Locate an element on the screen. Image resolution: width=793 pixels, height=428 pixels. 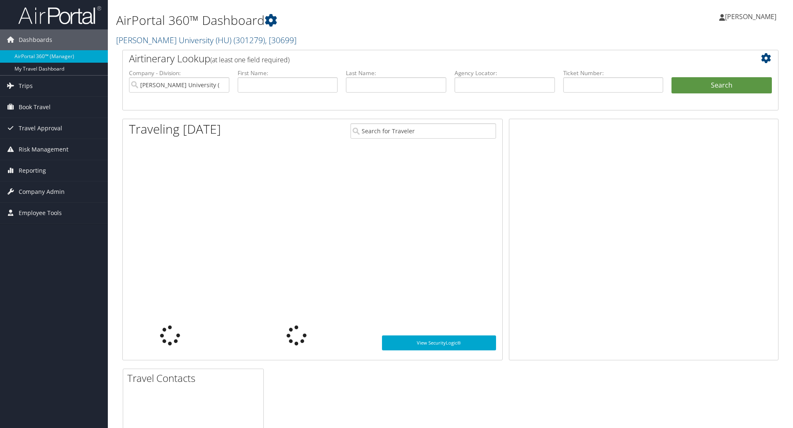
input: Search for Traveler is located at coordinates (423, 131).